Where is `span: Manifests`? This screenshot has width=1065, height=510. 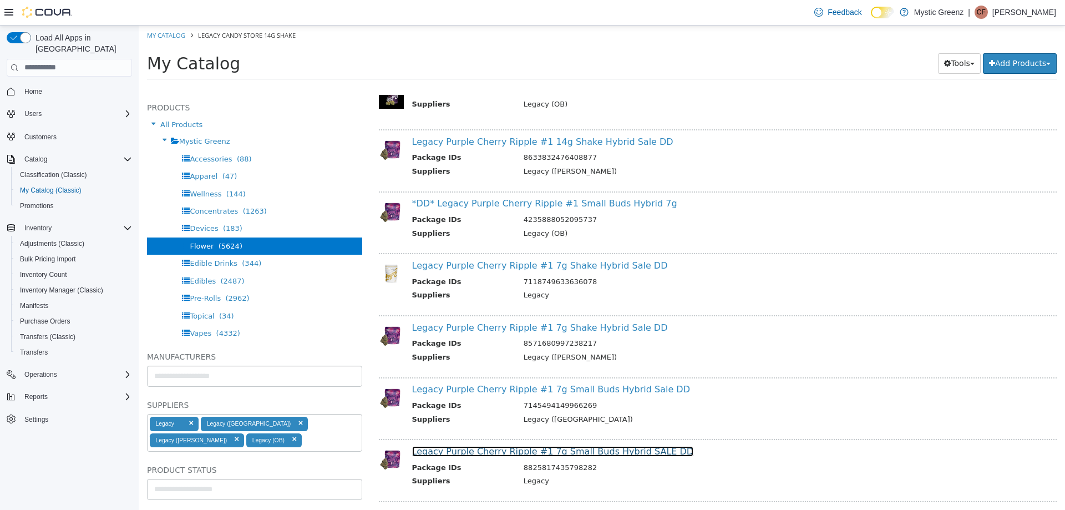
span: Manifests is located at coordinates (74, 306).